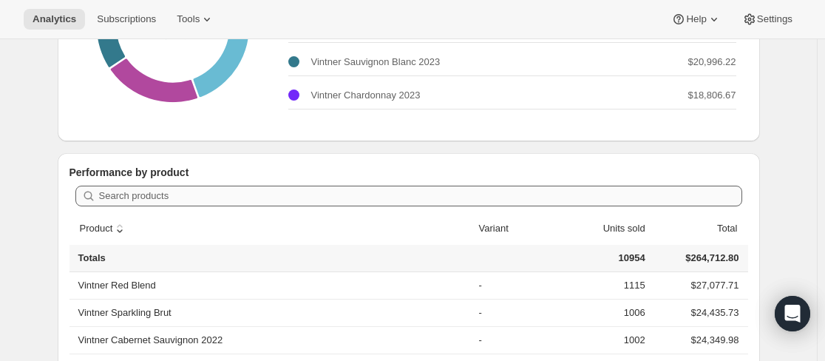 Image resolution: width=825 pixels, height=361 pixels. What do you see at coordinates (272, 312) in the screenshot?
I see `th: Vintner Sparkling Brut` at bounding box center [272, 312].